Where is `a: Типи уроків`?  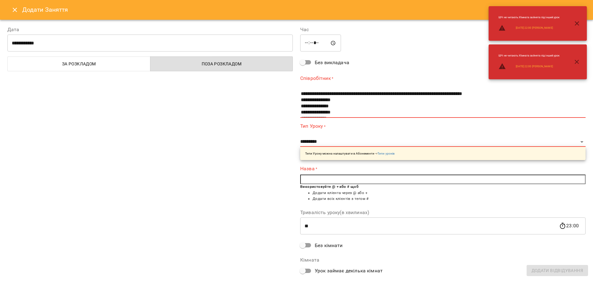
a: Типи уроків is located at coordinates (386, 154).